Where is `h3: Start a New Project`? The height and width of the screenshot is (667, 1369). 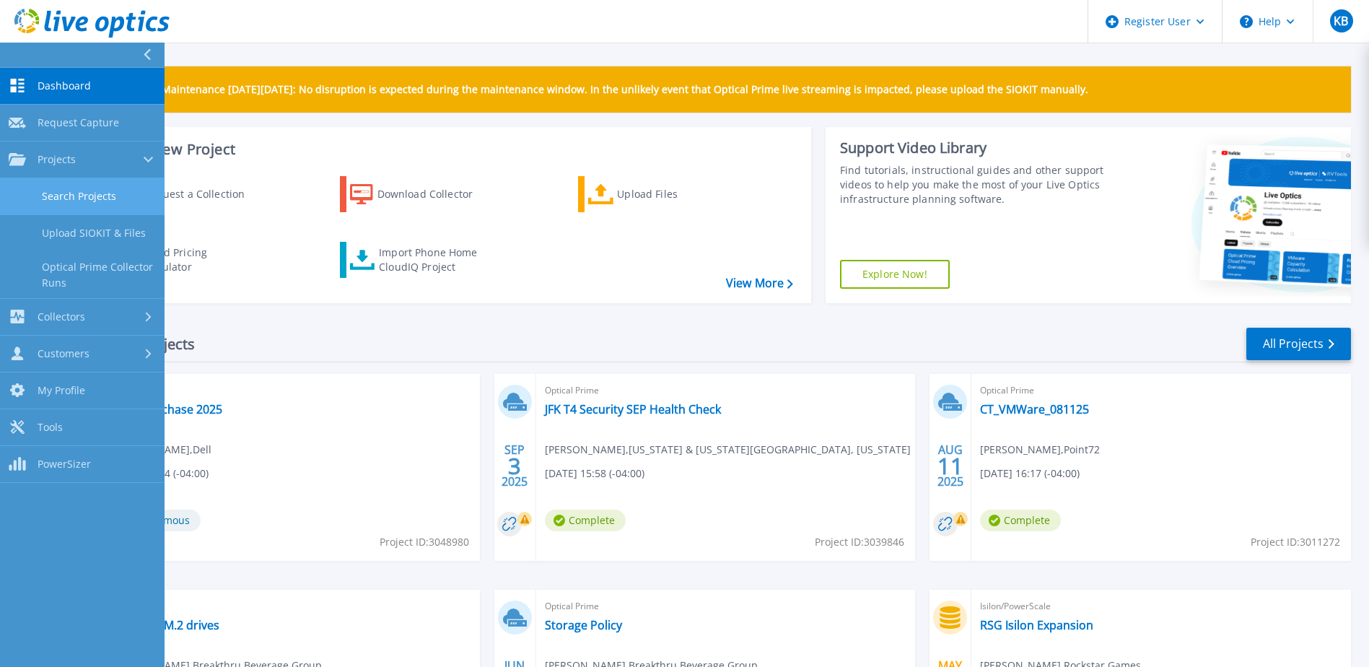 h3: Start a New Project is located at coordinates (447, 149).